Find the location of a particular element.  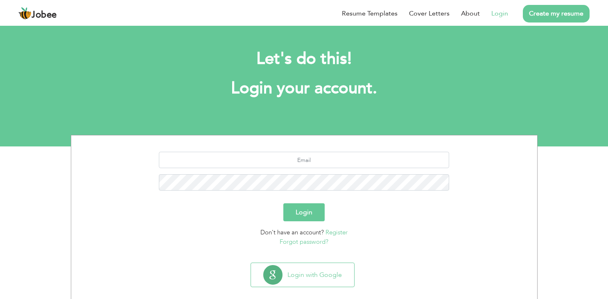

h2: Let's do this! is located at coordinates (304, 59).